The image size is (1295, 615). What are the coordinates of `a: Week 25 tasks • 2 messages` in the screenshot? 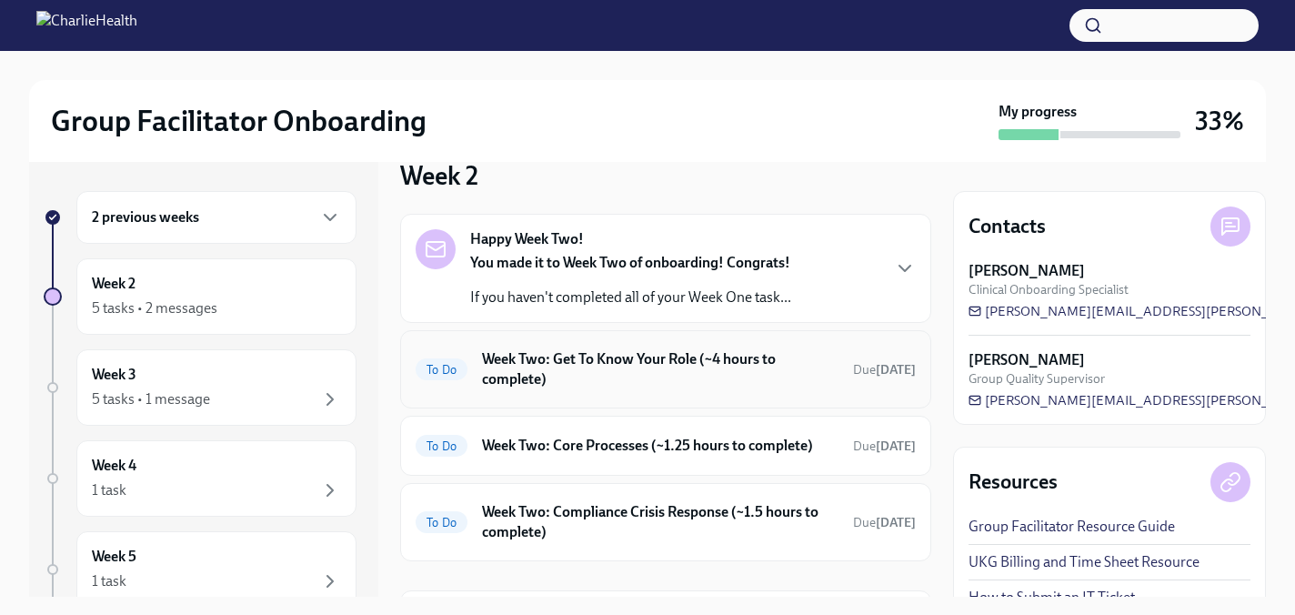 It's located at (200, 296).